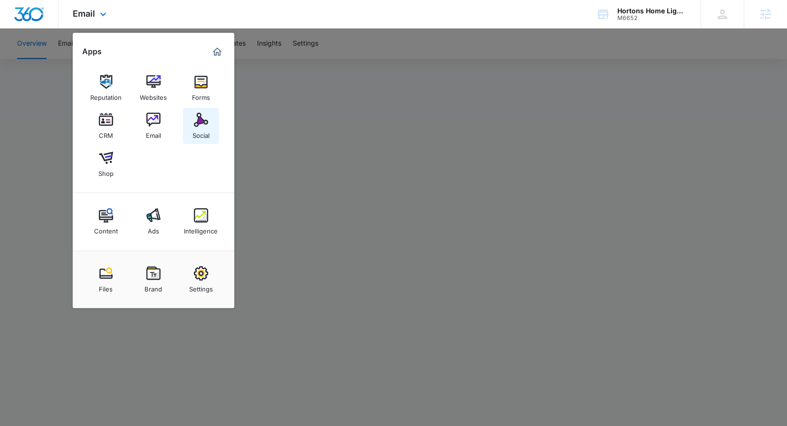 Image resolution: width=787 pixels, height=426 pixels. What do you see at coordinates (106, 88) in the screenshot?
I see `a: Reputation` at bounding box center [106, 88].